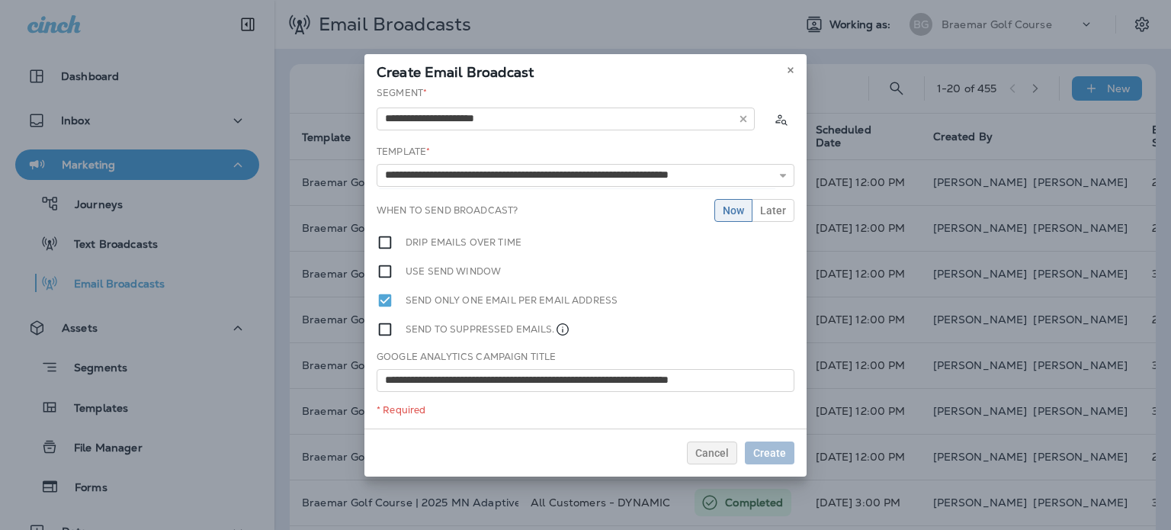 This screenshot has width=1171, height=530. I want to click on button: Cancel, so click(712, 453).